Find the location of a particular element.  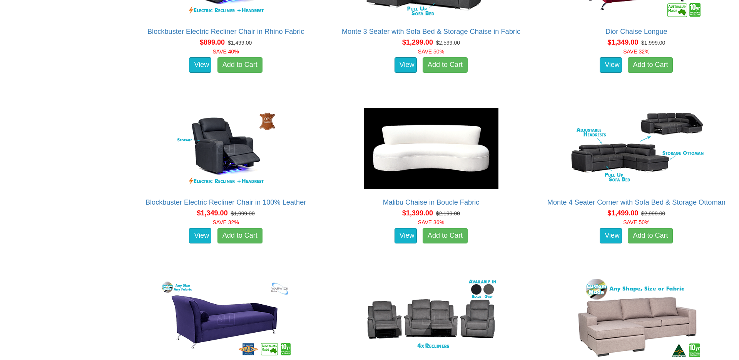

span: $1,399.00 is located at coordinates (418, 213).